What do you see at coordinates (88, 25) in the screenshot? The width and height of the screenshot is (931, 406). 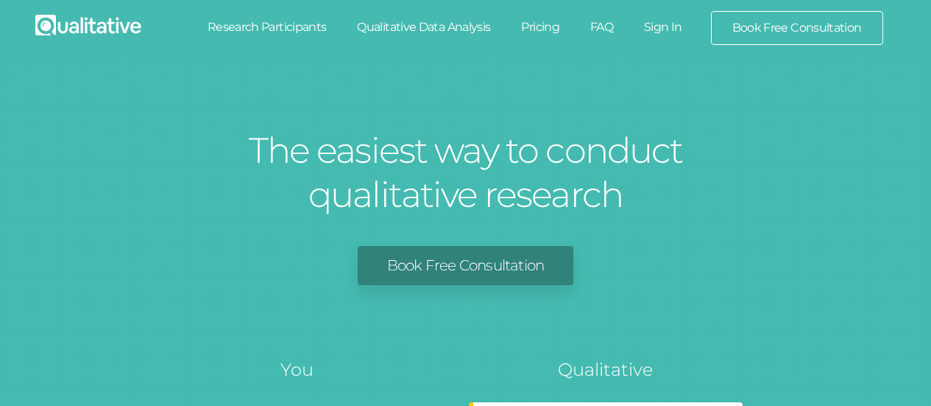 I see `img: Qualitative` at bounding box center [88, 25].